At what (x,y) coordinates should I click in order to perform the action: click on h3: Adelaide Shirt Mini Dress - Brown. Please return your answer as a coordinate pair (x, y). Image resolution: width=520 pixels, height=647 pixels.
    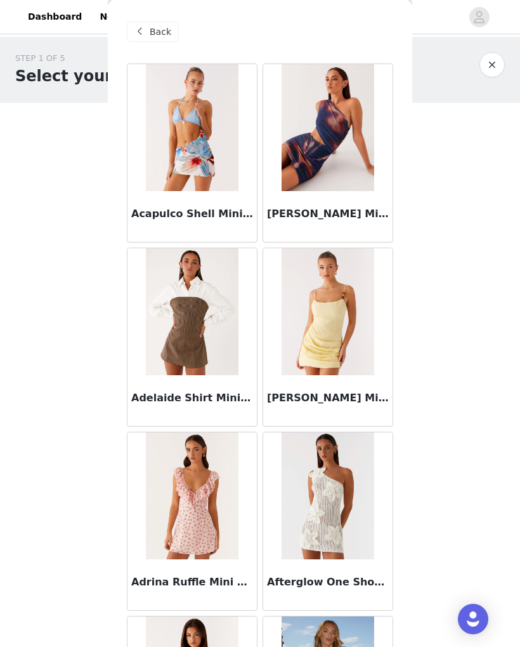
    Looking at the image, I should click on (192, 398).